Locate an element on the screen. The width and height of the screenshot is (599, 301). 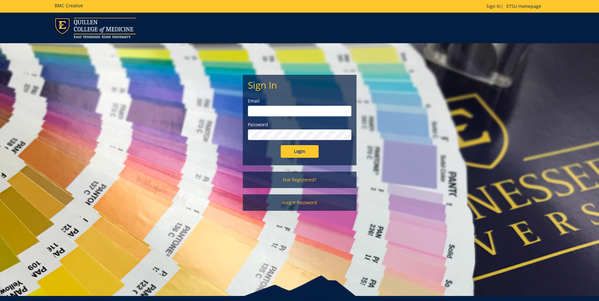
h2: Sign In is located at coordinates (300, 85).